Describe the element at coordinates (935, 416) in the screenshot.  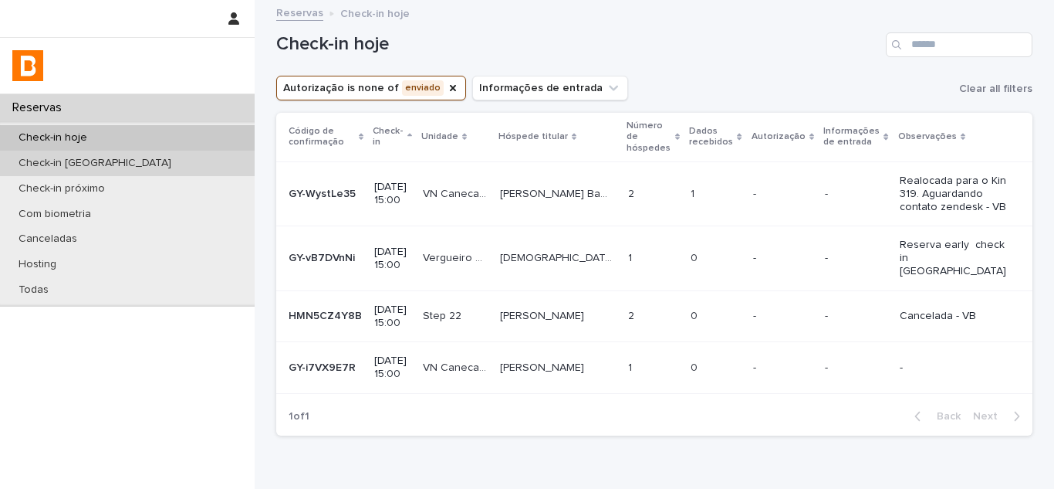
I see `button: Back` at that location.